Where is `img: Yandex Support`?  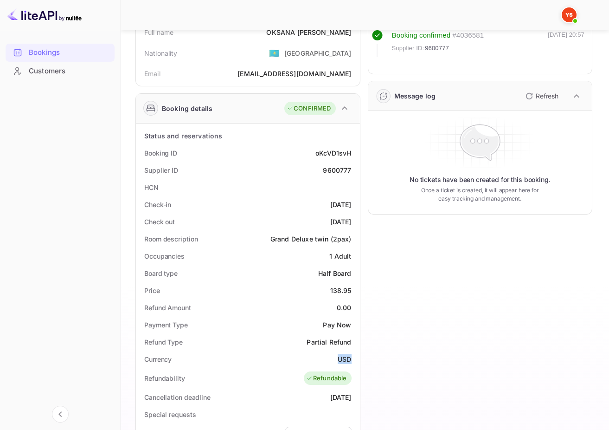 img: Yandex Support is located at coordinates (569, 15).